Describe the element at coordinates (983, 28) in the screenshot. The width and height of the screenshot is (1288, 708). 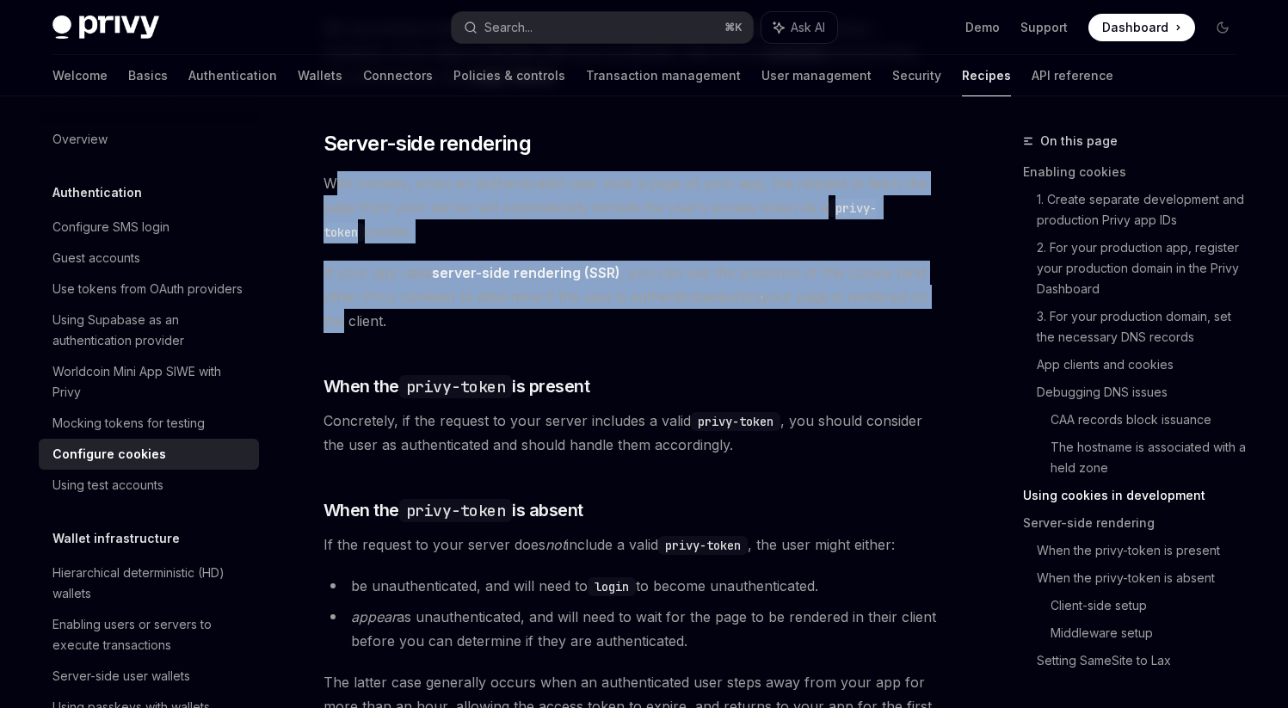
I see `a: Demo` at that location.